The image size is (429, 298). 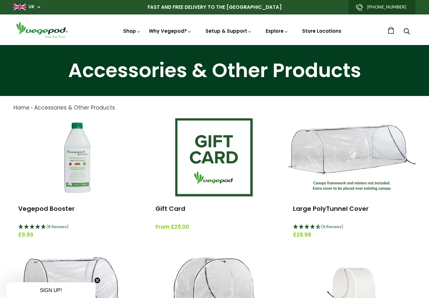 I want to click on img: Vegepod, so click(x=42, y=30).